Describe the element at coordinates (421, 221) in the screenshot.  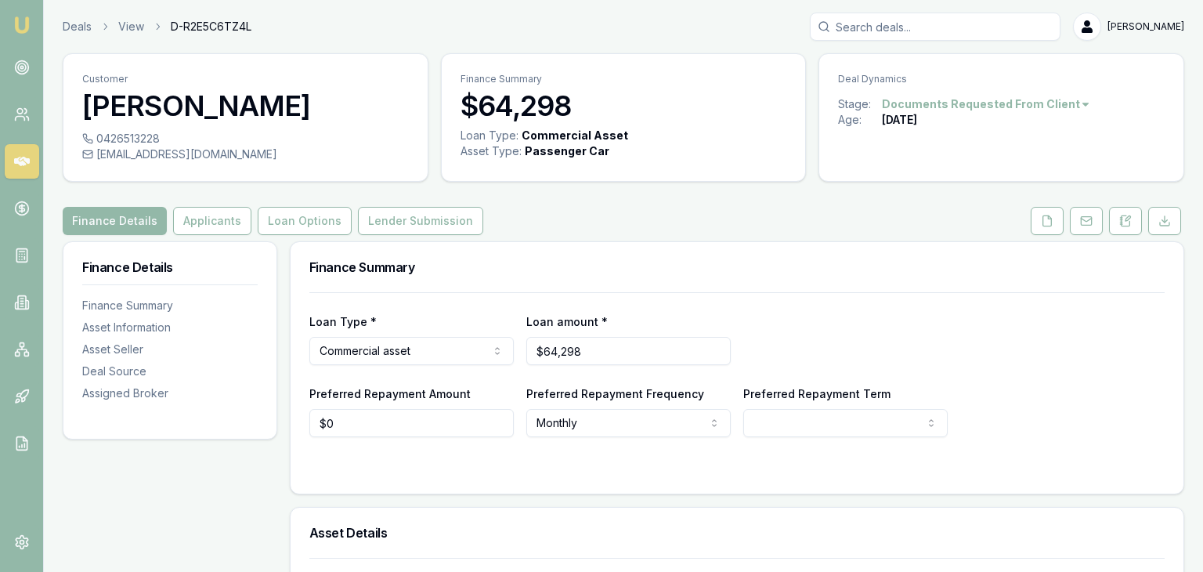
I see `button: Lender Submission` at that location.